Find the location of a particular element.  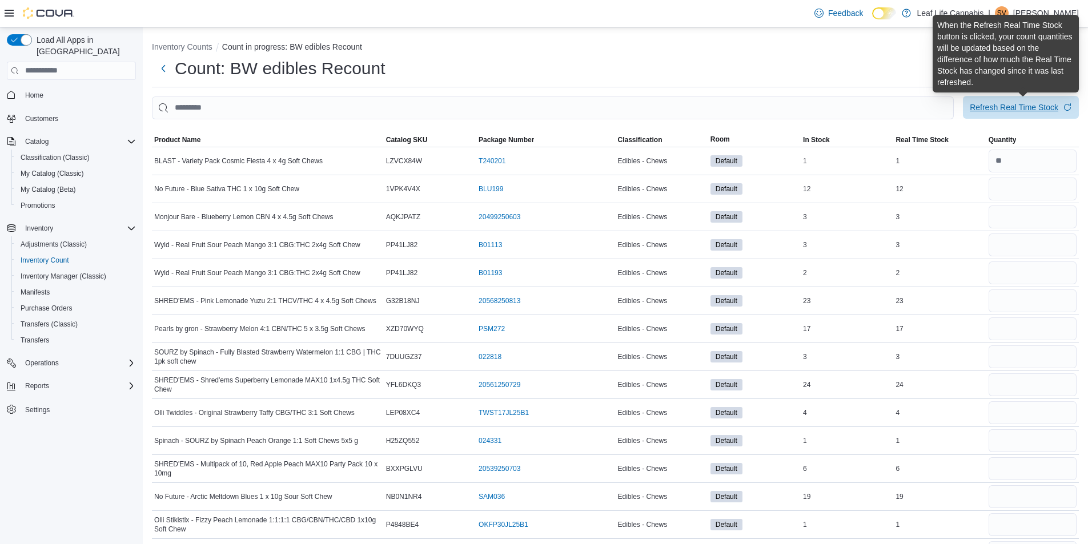

button: Settings is located at coordinates (71, 409).